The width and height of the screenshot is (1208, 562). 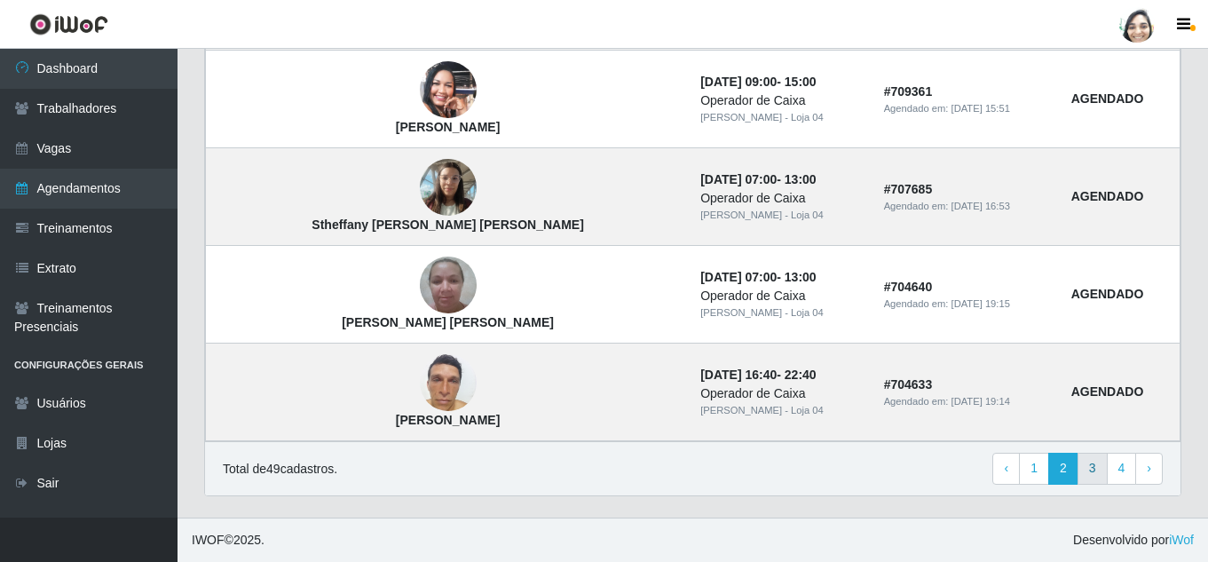 What do you see at coordinates (1034, 469) in the screenshot?
I see `a: 1` at bounding box center [1034, 469].